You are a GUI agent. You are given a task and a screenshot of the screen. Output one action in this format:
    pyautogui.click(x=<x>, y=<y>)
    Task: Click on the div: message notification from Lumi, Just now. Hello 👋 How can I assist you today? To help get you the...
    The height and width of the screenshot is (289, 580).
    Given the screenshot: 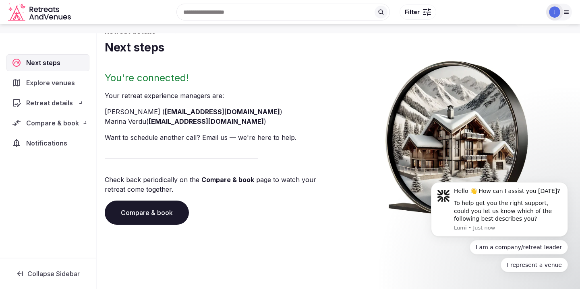 What is the action you would take?
    pyautogui.click(x=81, y=72)
    